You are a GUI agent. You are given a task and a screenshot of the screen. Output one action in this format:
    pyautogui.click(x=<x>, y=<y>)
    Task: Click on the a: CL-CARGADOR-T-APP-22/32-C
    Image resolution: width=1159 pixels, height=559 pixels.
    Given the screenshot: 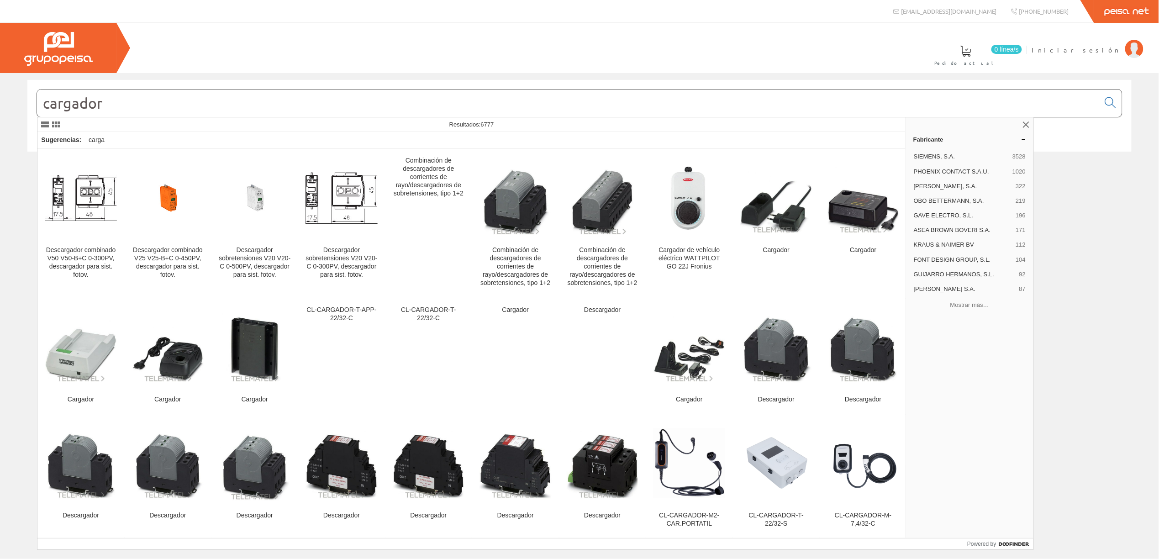 What is the action you would take?
    pyautogui.click(x=341, y=356)
    